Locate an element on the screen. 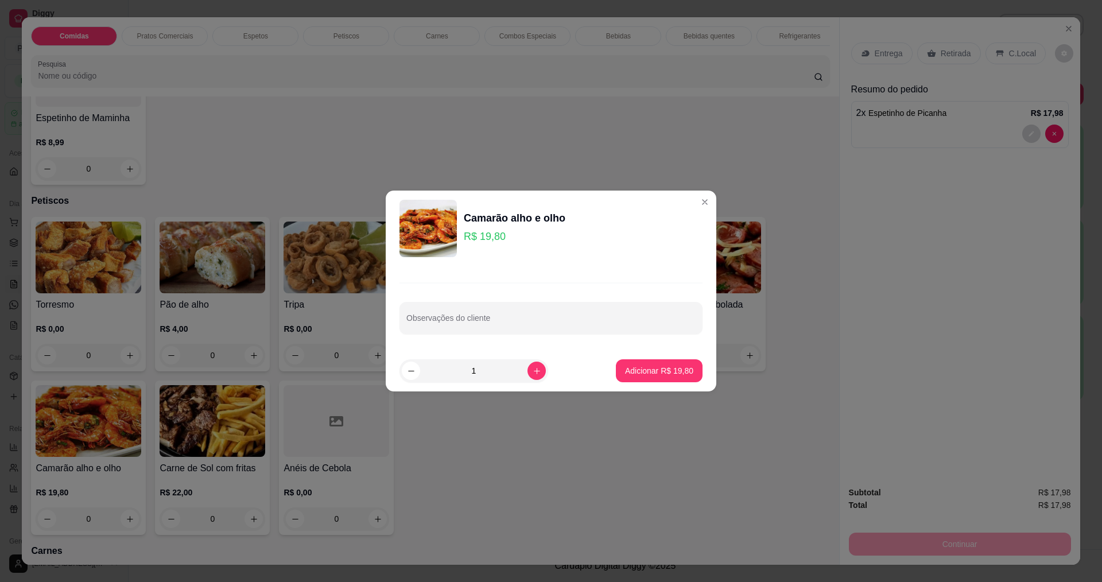 This screenshot has height=582, width=1102. button: increase-product-quantity is located at coordinates (537, 371).